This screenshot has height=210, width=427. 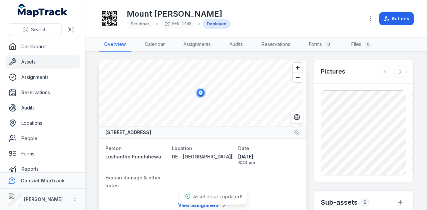 I want to click on h2: Sub-assets, so click(x=339, y=203).